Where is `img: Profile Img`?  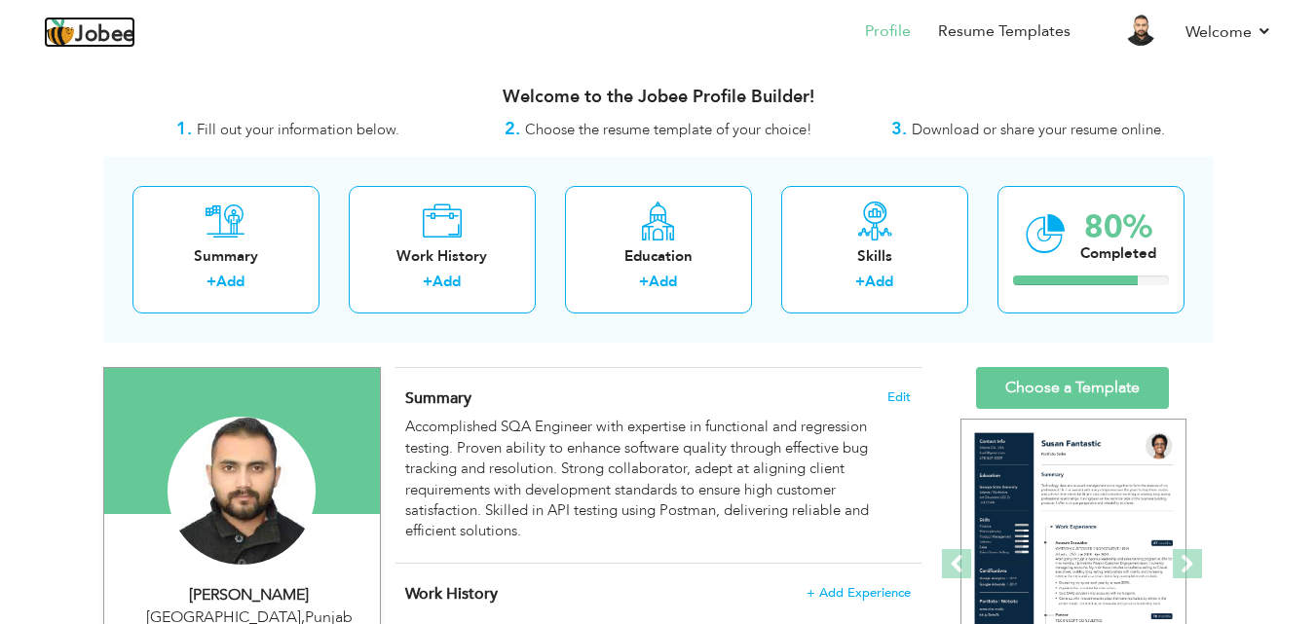
img: Profile Img is located at coordinates (1141, 30).